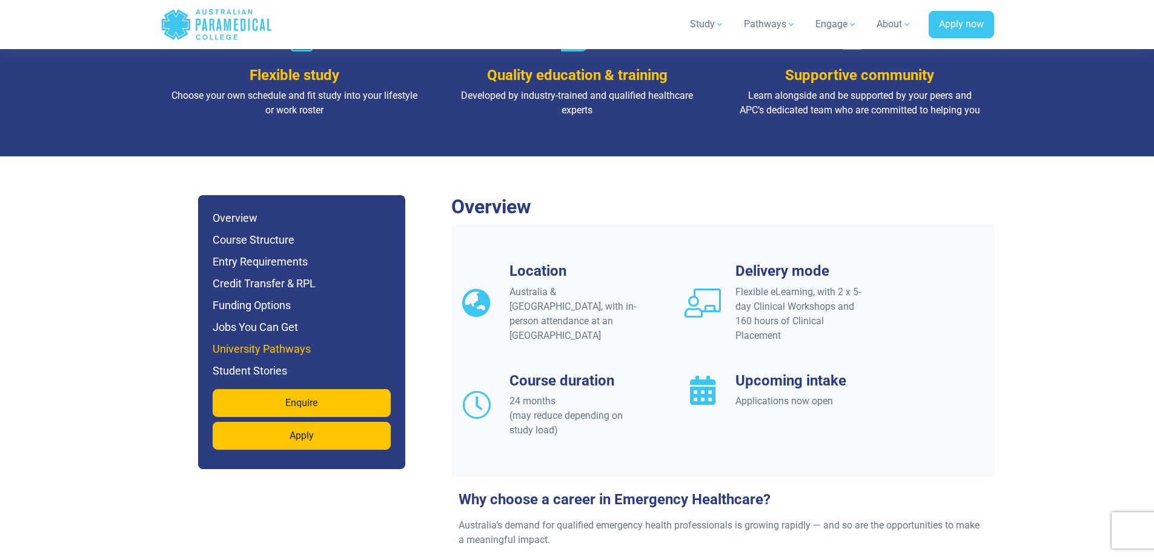  I want to click on h3: Location, so click(575, 271).